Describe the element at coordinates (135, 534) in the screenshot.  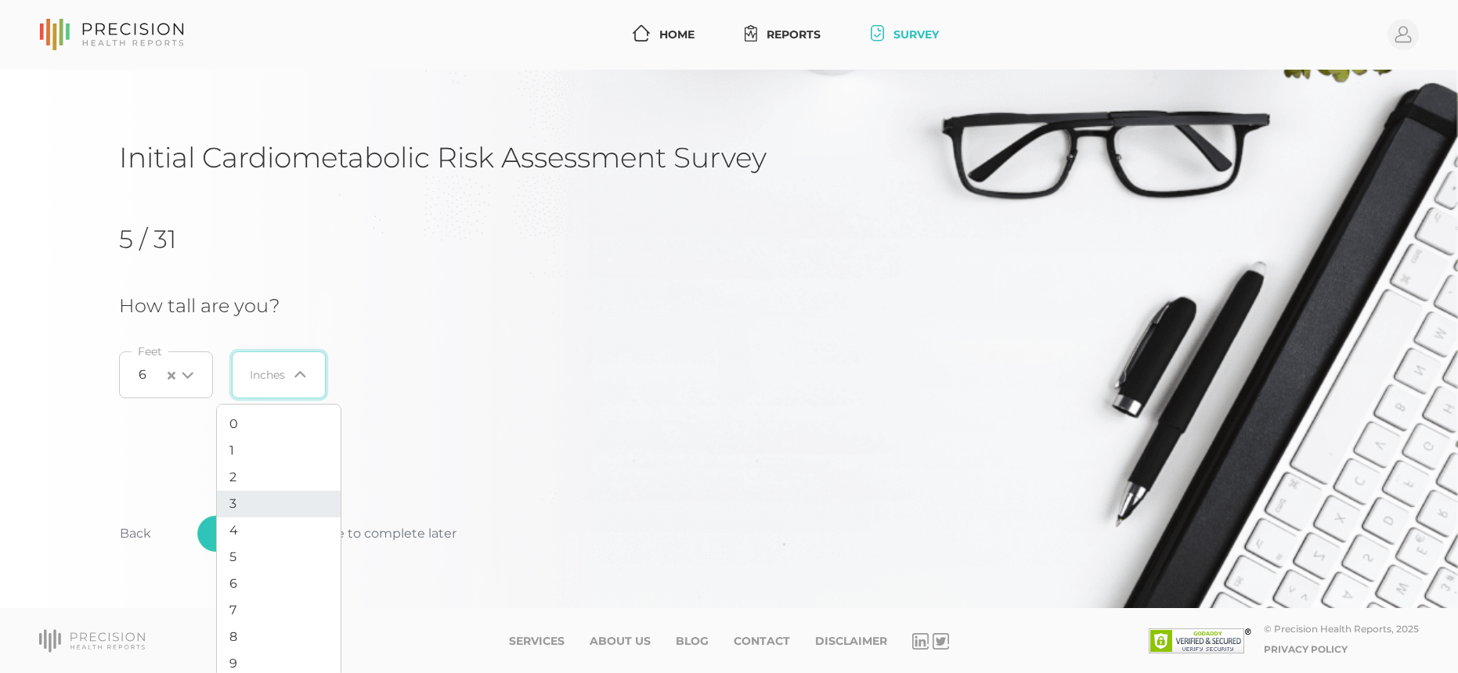
I see `button: Back` at that location.